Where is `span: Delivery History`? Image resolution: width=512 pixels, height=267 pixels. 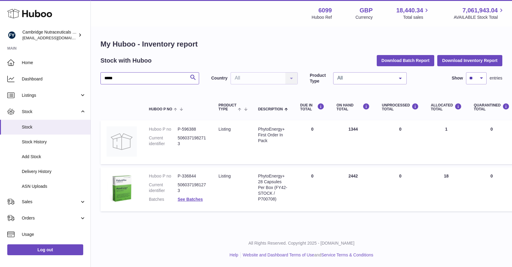
span: Delivery History is located at coordinates (54, 172).